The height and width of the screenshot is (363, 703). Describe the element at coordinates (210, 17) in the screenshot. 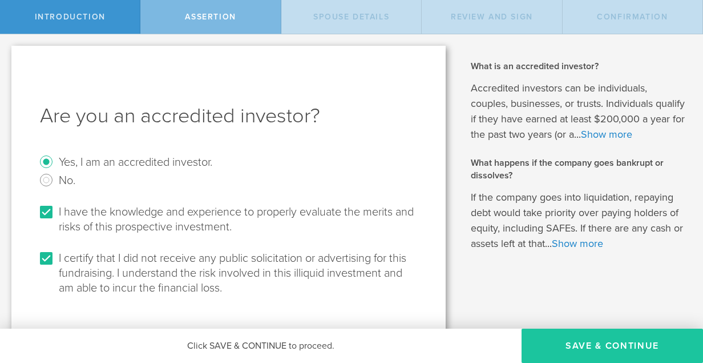

I see `span: assertion` at that location.